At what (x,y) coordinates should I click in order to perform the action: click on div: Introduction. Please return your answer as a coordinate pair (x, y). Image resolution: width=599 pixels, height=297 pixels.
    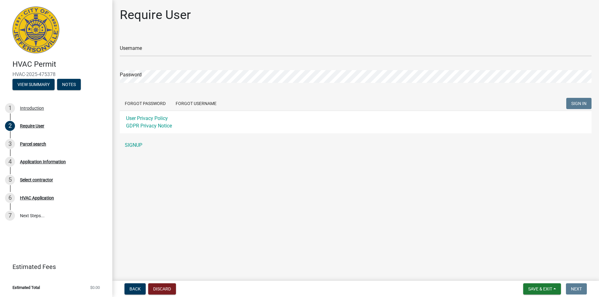
    Looking at the image, I should click on (32, 108).